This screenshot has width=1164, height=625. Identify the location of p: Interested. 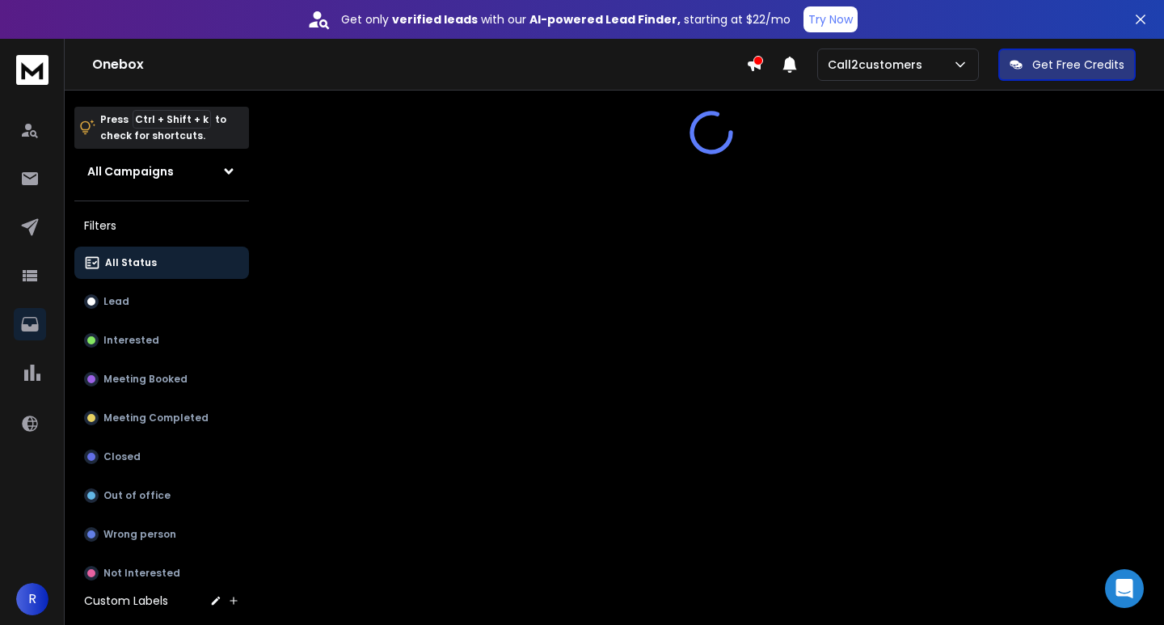
(131, 340).